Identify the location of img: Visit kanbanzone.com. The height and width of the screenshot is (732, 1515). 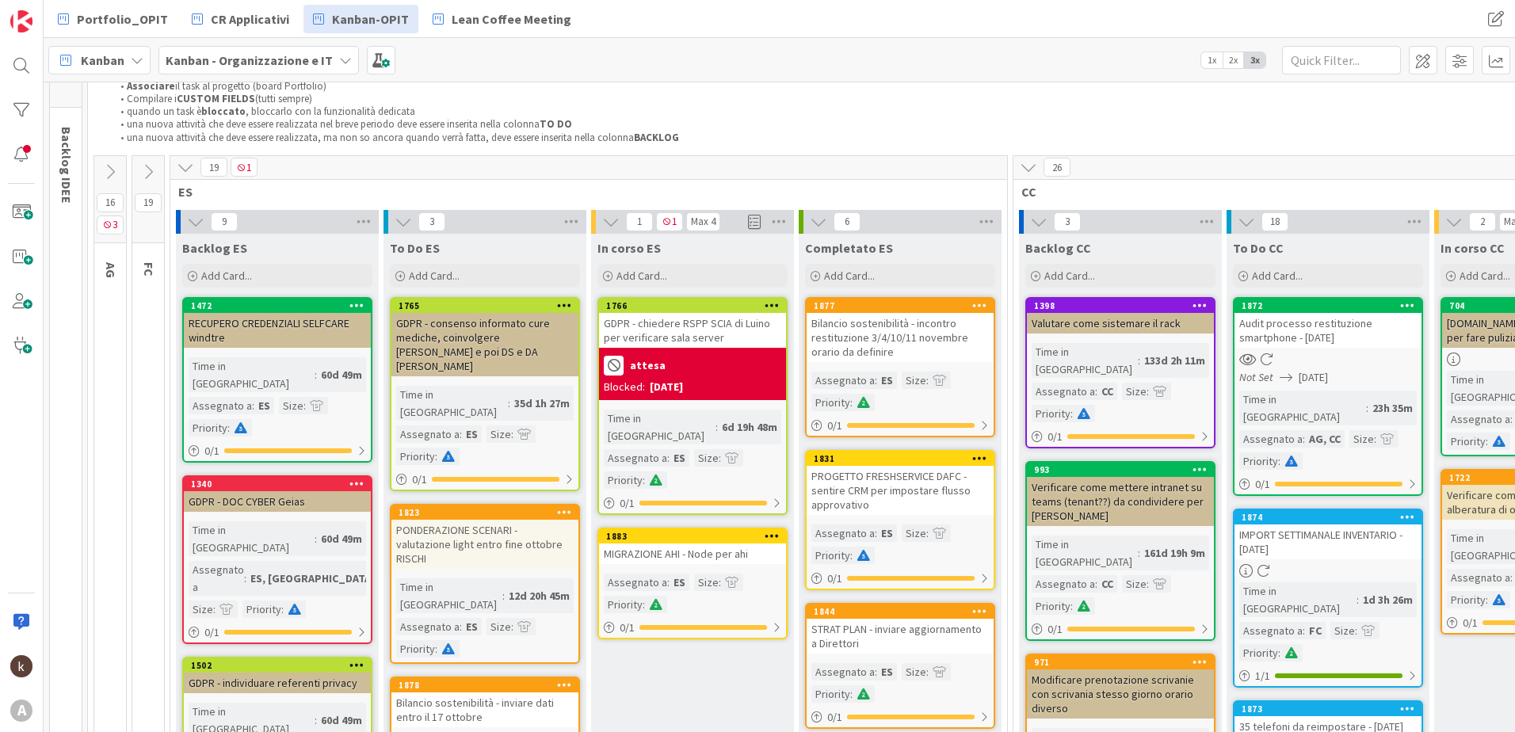
(21, 21).